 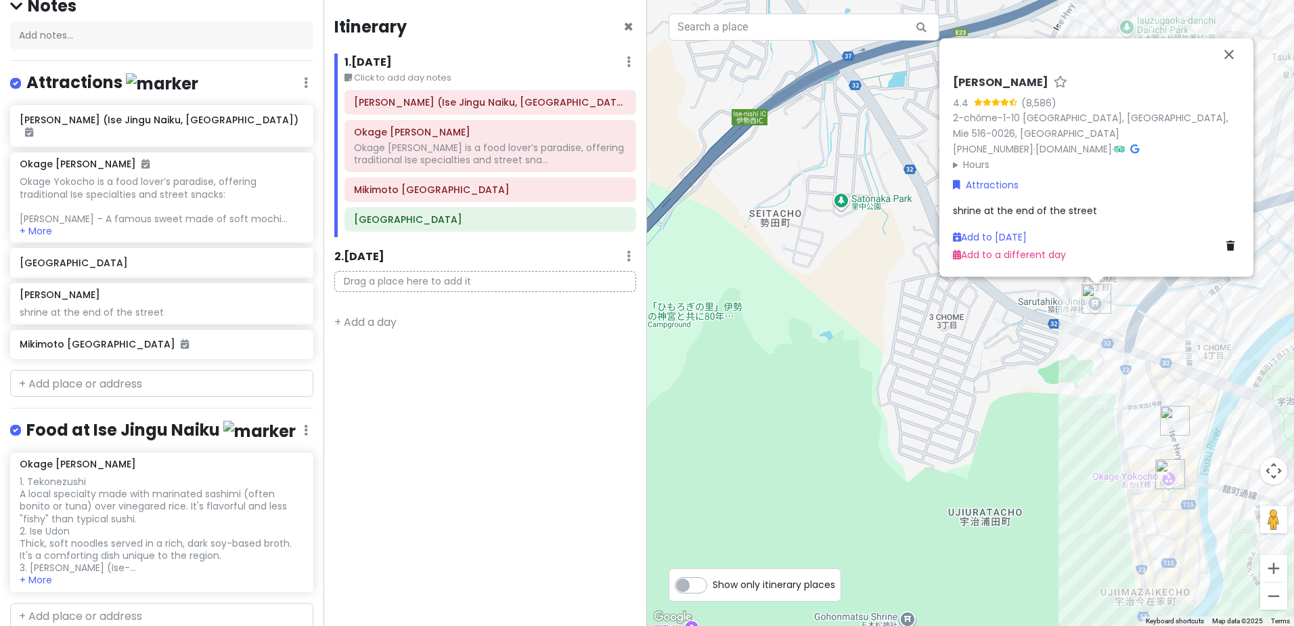 What do you see at coordinates (161, 525) in the screenshot?
I see `div: 1. Tekonezushi A local specialty made with marinated sashimi (often bonito or tuna) over vinegare...` at bounding box center [161, 525].